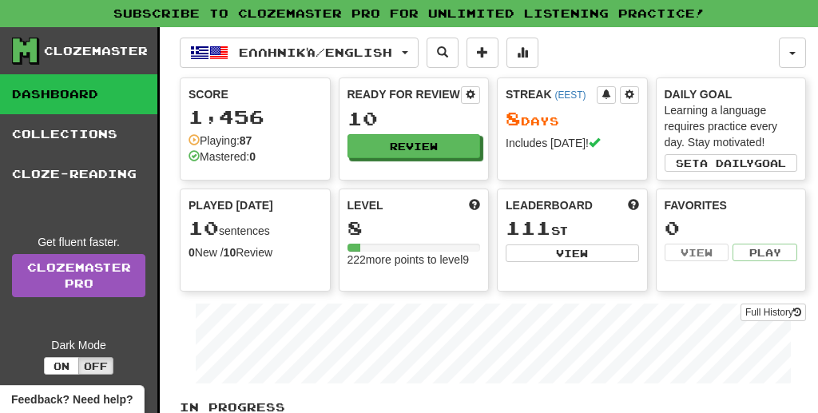  I want to click on div: 1,456, so click(255, 117).